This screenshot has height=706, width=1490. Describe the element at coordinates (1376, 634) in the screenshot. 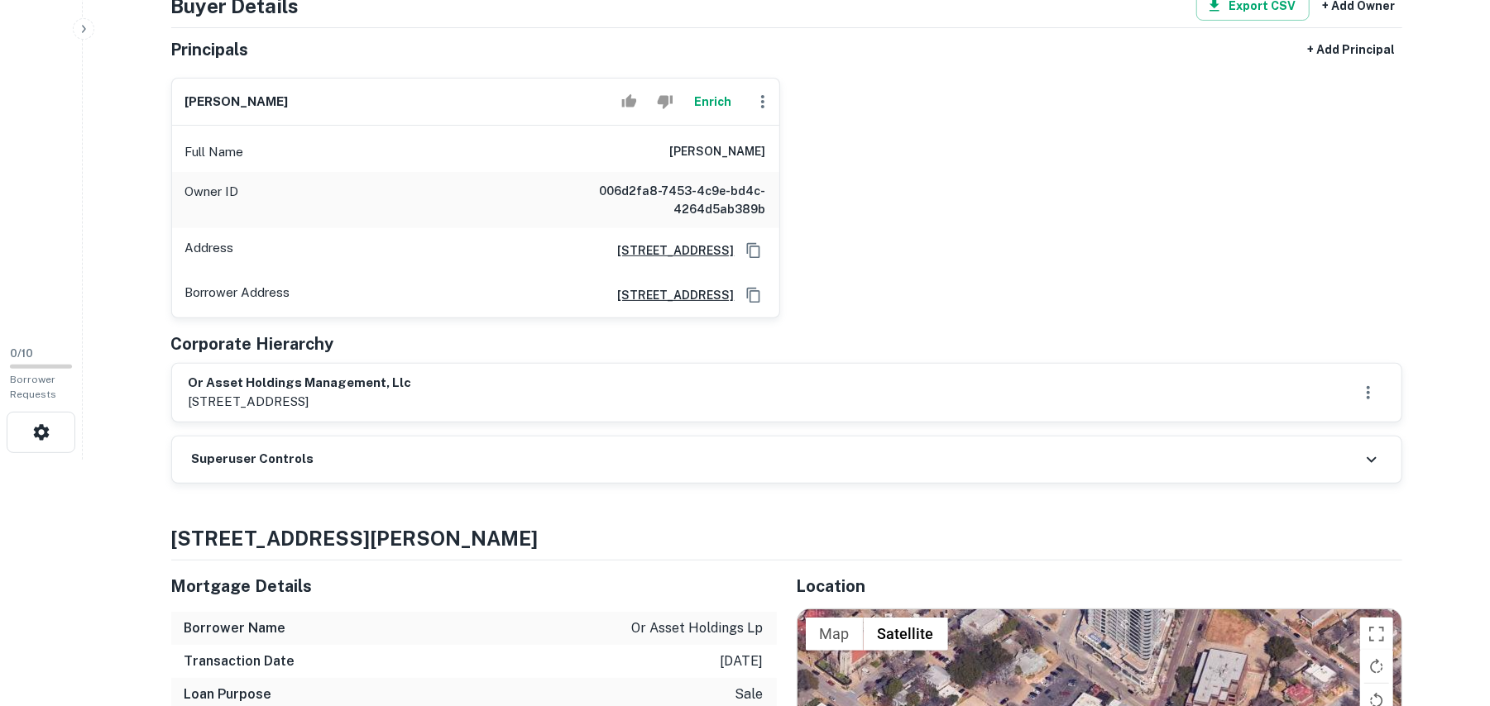

I see `button: Toggle fullscreen view` at that location.